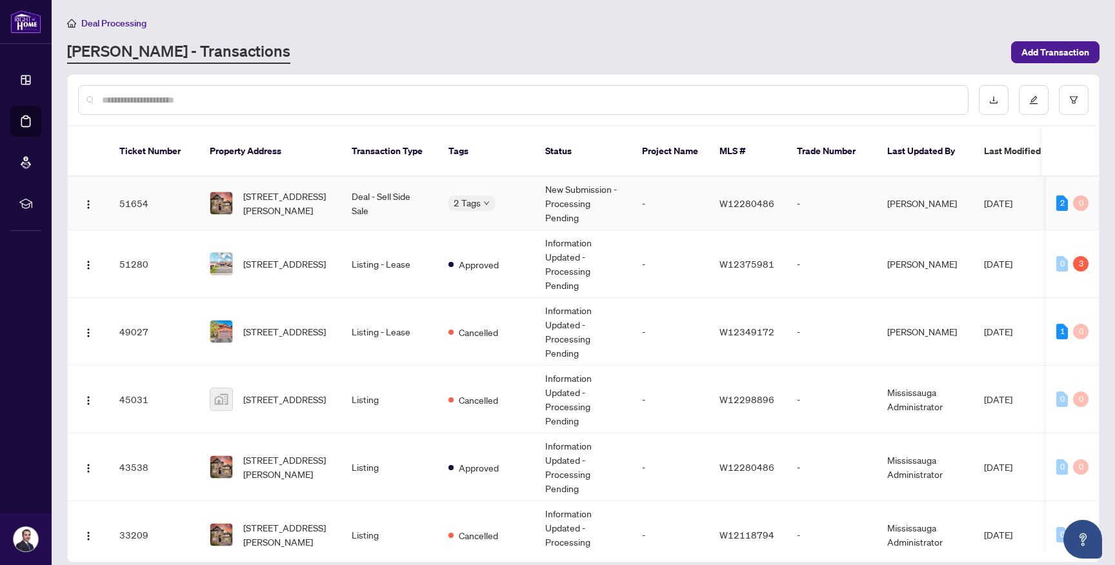 This screenshot has height=565, width=1115. Describe the element at coordinates (154, 152) in the screenshot. I see `th: Ticket Number` at that location.